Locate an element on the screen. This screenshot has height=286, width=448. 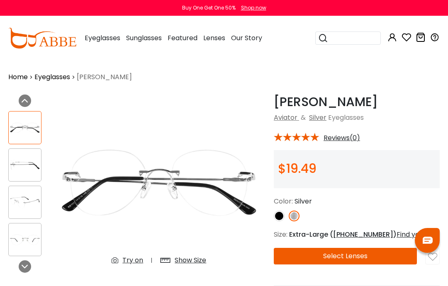
span: Featured is located at coordinates (183, 38).